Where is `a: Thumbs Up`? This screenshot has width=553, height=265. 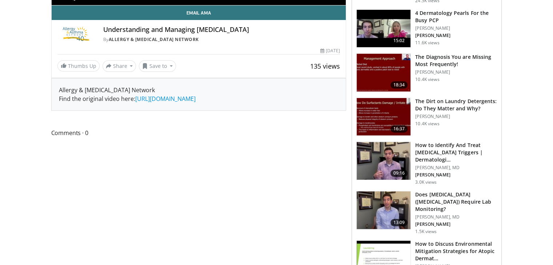 a: Thumbs Up is located at coordinates (78, 66).